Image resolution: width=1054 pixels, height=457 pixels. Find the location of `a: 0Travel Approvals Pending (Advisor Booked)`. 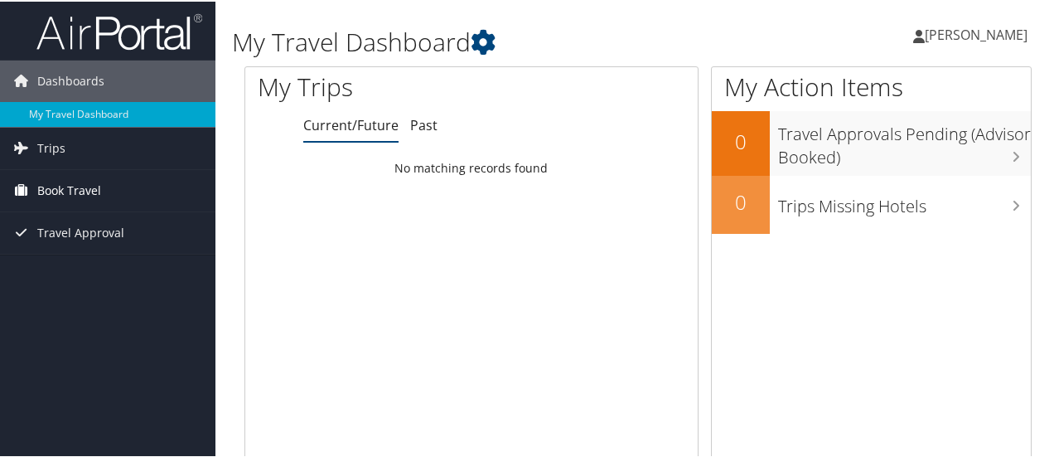

a: 0Travel Approvals Pending (Advisor Booked) is located at coordinates (871, 141).